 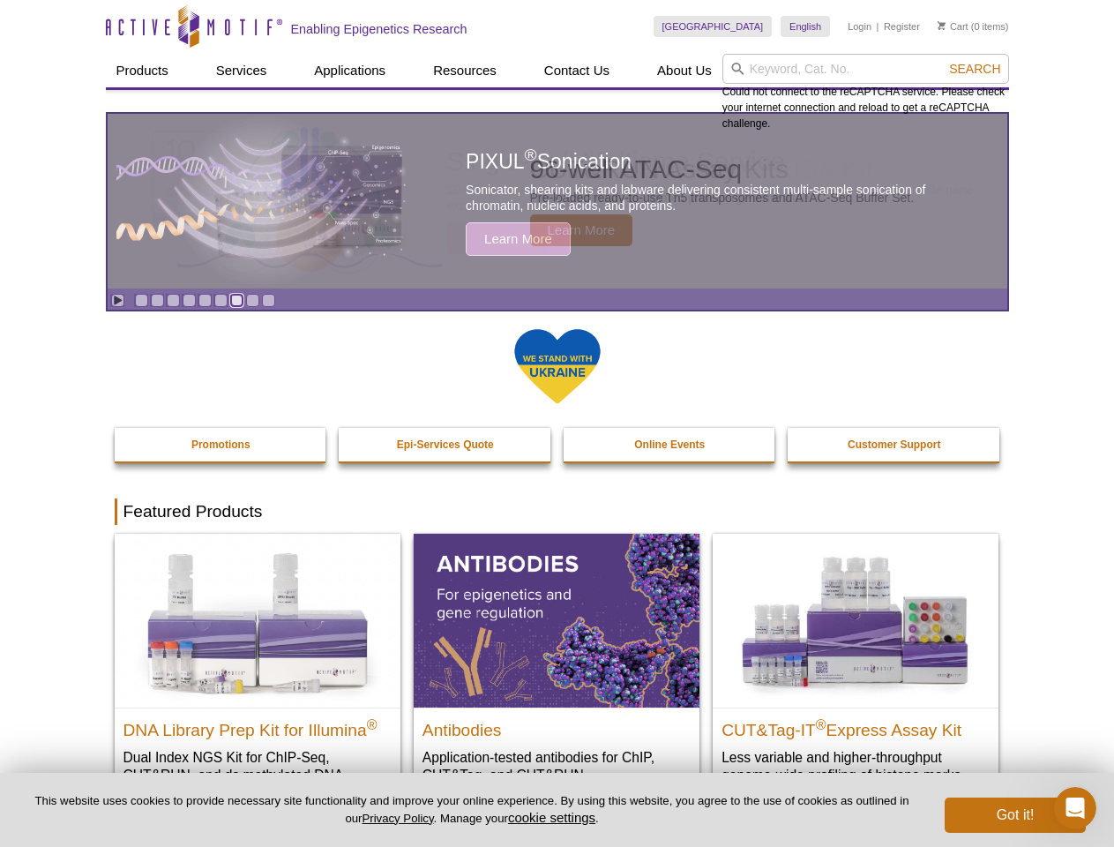 I want to click on img: We Stand With Ukraine, so click(x=557, y=366).